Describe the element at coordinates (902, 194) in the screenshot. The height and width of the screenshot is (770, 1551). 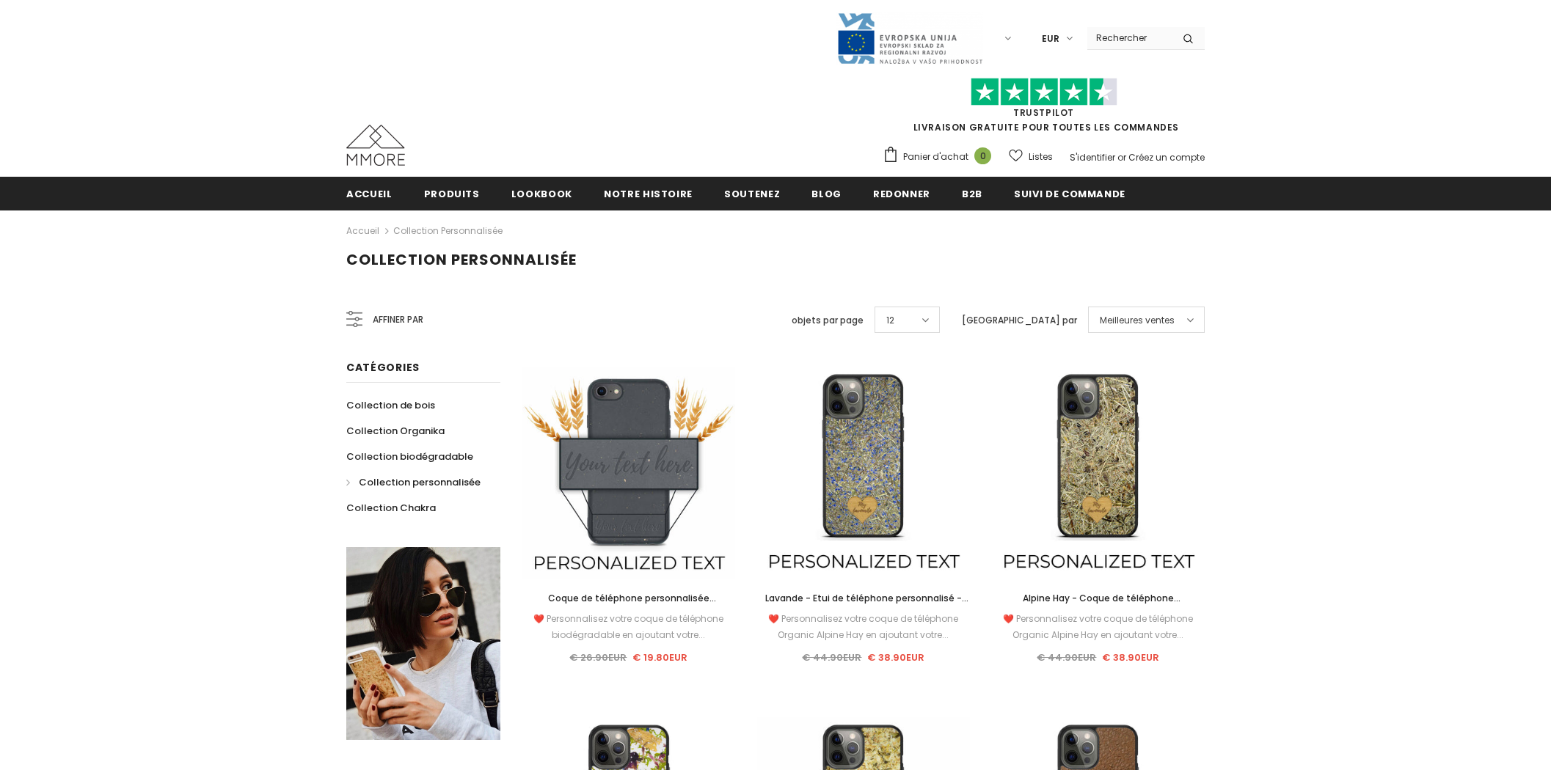
I see `span: Redonner` at that location.